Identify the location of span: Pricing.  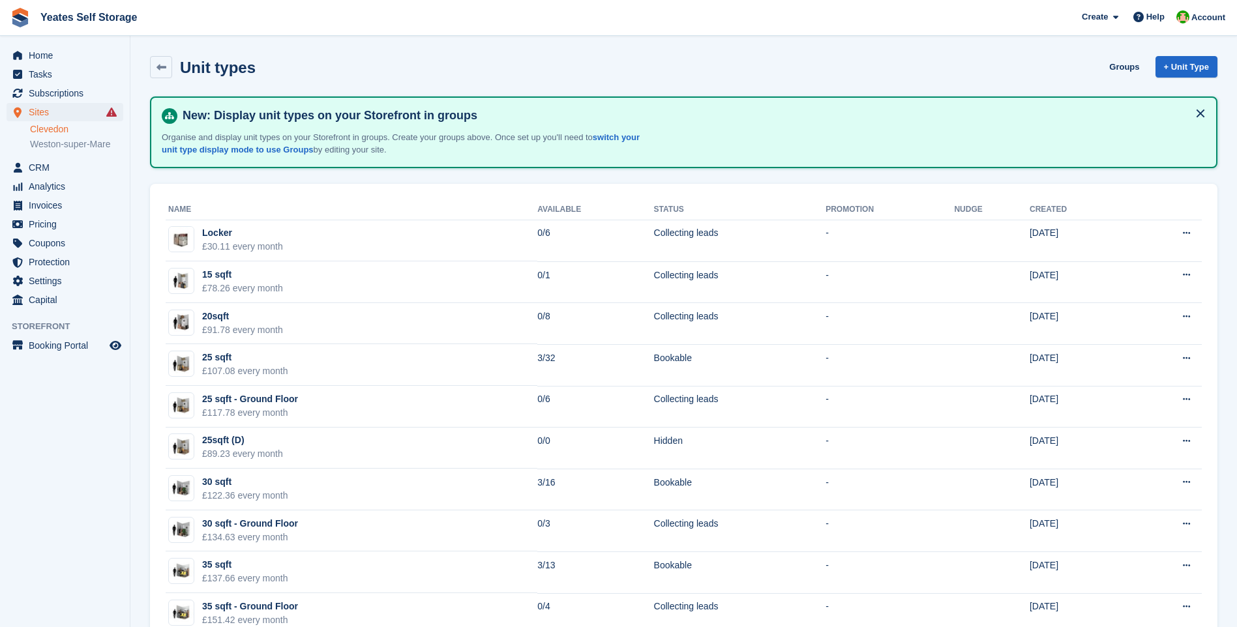
(68, 224).